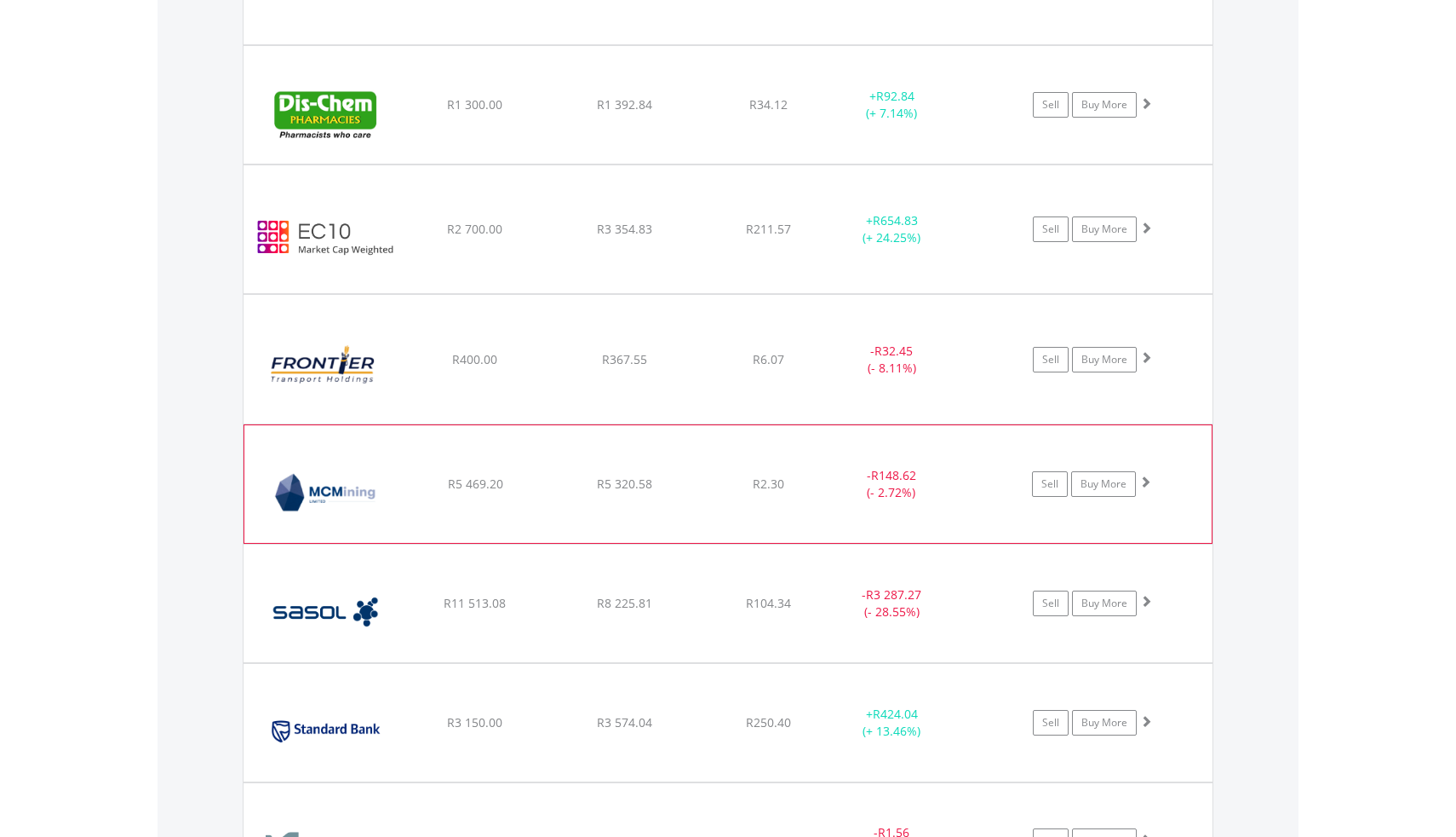 The width and height of the screenshot is (1456, 837). Describe the element at coordinates (768, 603) in the screenshot. I see `span: R104.34` at that location.